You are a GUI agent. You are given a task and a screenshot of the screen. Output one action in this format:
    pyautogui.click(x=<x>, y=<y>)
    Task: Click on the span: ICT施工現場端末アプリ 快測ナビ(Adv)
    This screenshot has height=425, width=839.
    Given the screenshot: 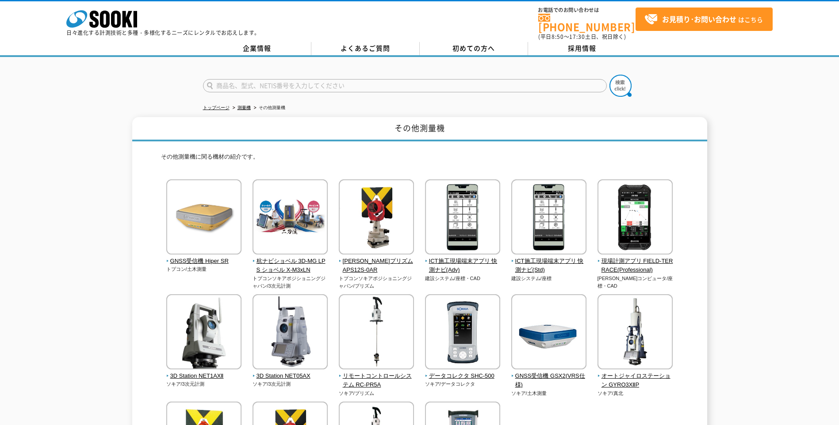 What is the action you would take?
    pyautogui.click(x=462, y=266)
    